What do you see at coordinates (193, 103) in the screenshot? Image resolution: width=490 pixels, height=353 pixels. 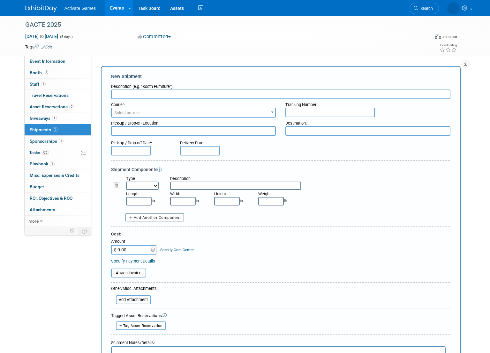 I see `div: Courier:` at bounding box center [193, 103].